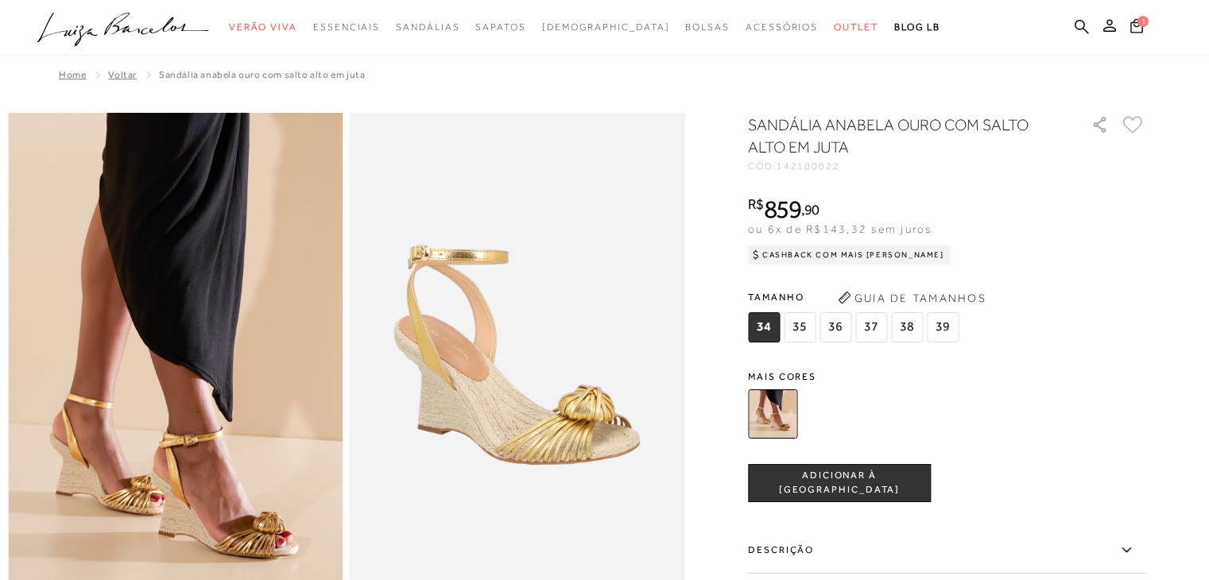  I want to click on span: Tamanho, so click(855, 297).